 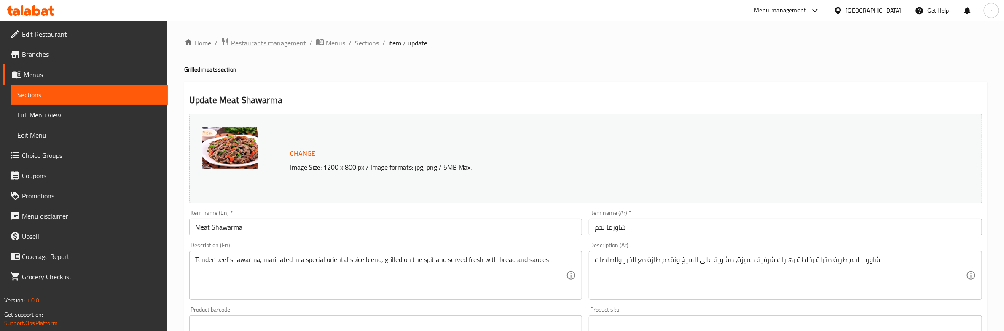 I want to click on h4: Grilled meats section, so click(x=585, y=70).